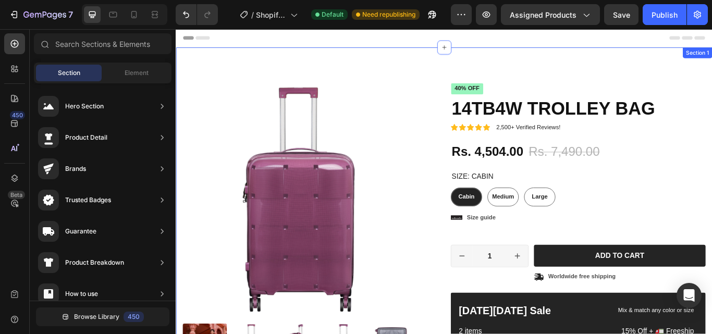 This screenshot has width=712, height=334. I want to click on span: Need republishing, so click(389, 15).